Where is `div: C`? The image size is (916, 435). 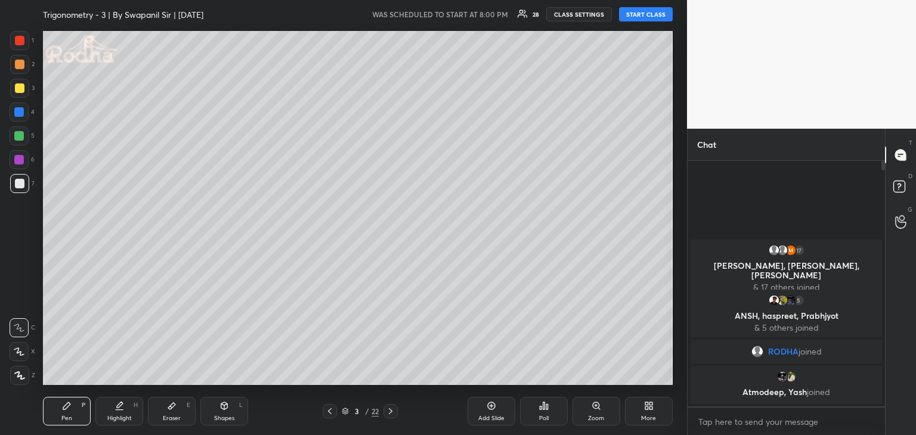
div: C is located at coordinates (22, 328).